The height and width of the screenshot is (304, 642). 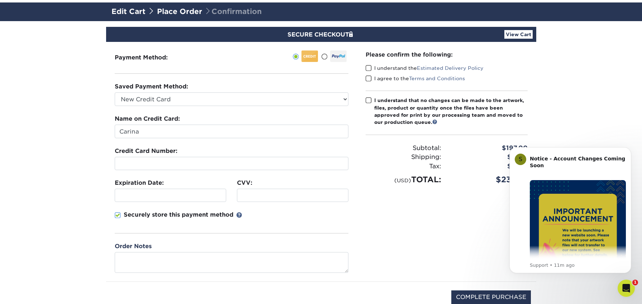 I want to click on div: I understand that no changes can be made to the artwork, files, product or quantity once the file..., so click(x=451, y=111).